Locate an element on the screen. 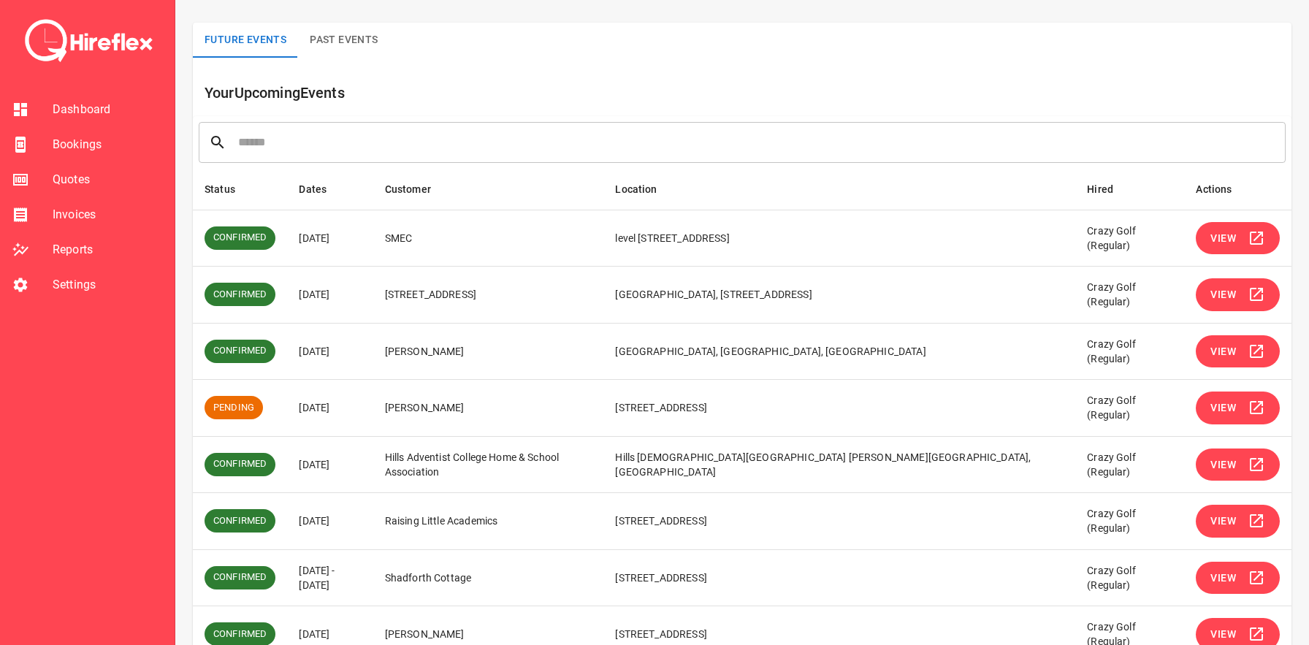 The height and width of the screenshot is (645, 1309). span: PENDING is located at coordinates (234, 408).